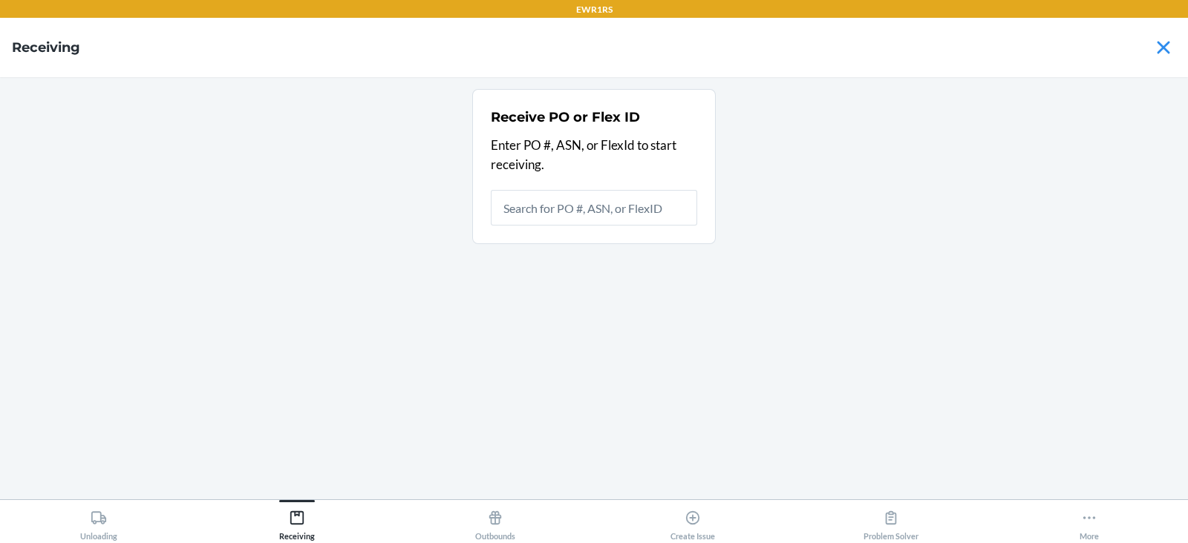  Describe the element at coordinates (297, 523) in the screenshot. I see `div: Receiving` at that location.